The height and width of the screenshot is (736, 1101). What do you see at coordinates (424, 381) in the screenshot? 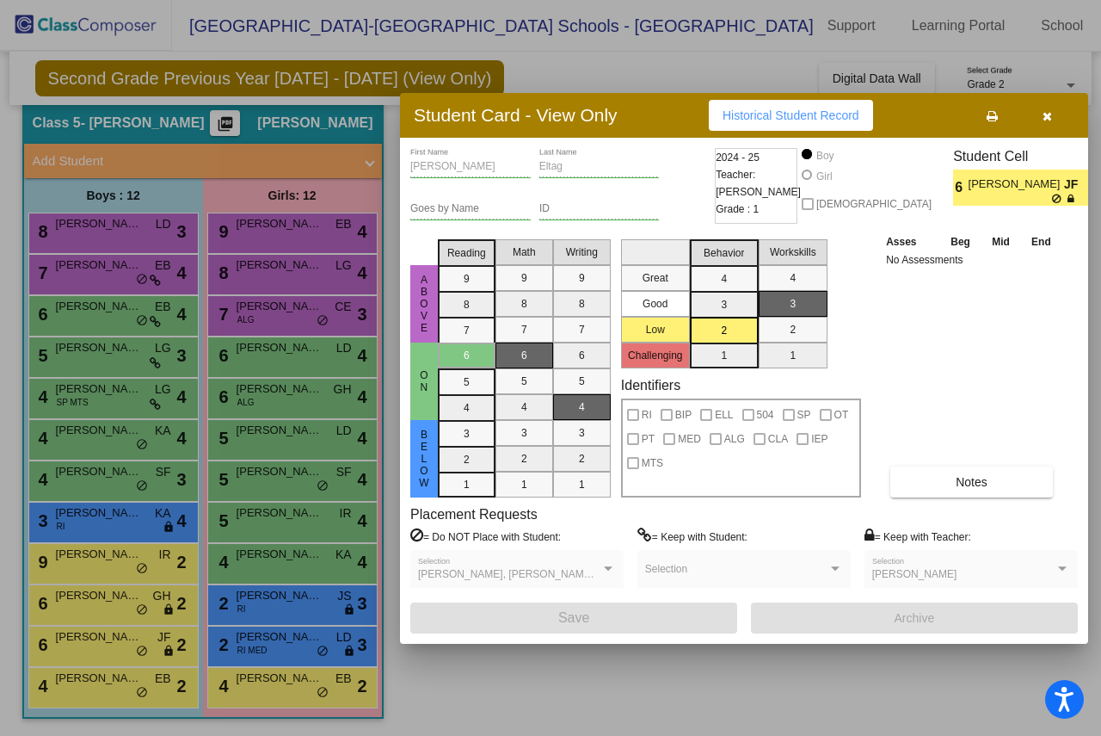
I see `span: On` at bounding box center [424, 381].